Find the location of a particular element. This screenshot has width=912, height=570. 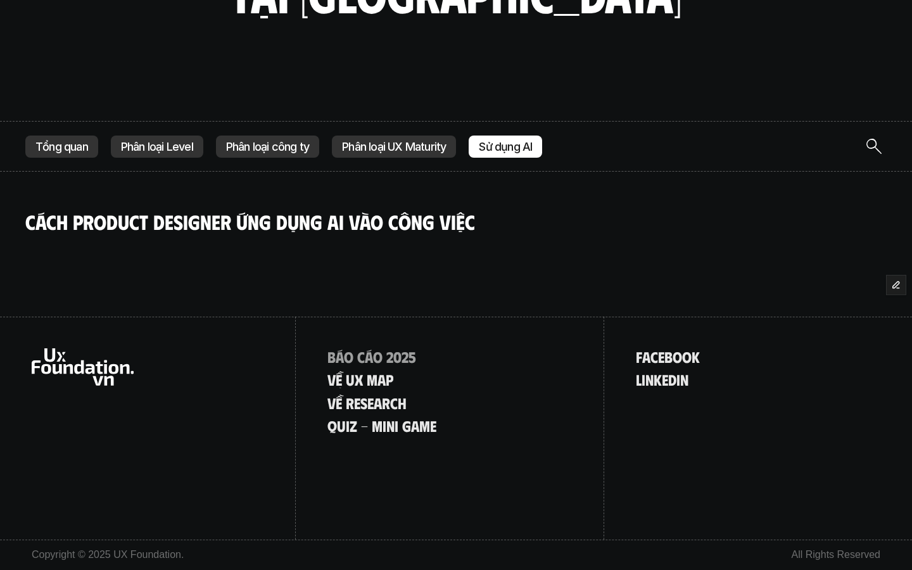

span: z is located at coordinates (353, 425).